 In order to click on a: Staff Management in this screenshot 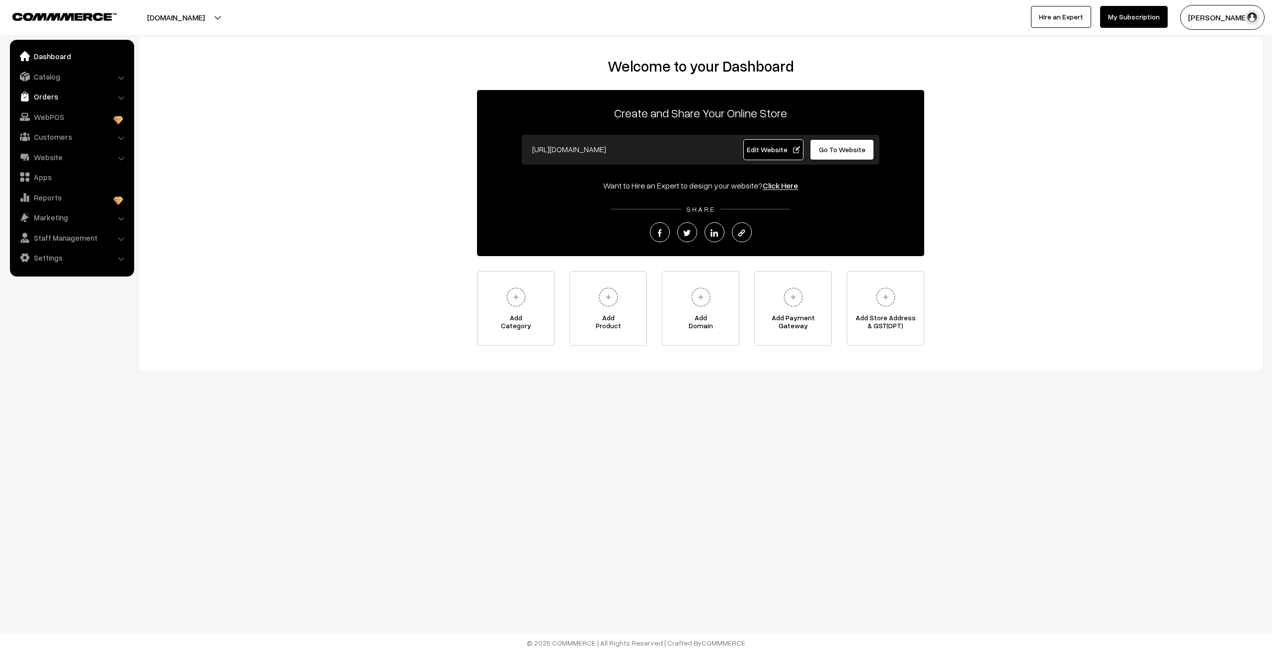, I will do `click(72, 238)`.